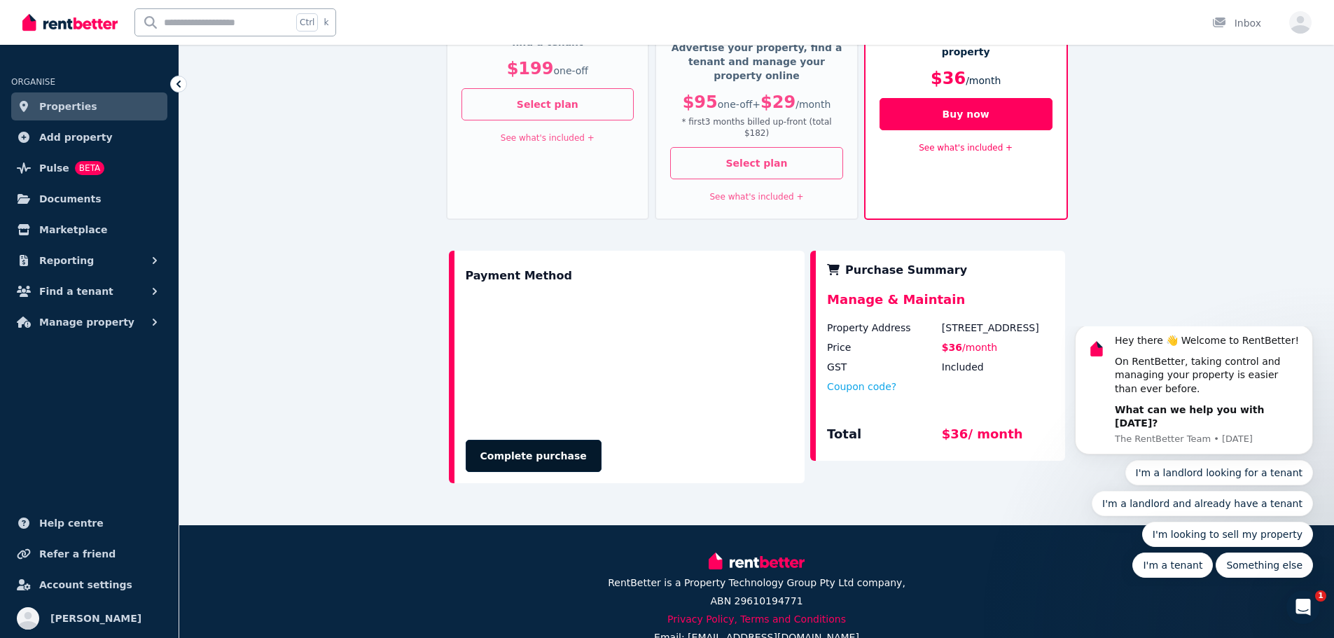 The width and height of the screenshot is (1334, 638). Describe the element at coordinates (89, 168) in the screenshot. I see `a: PulseBETA` at that location.